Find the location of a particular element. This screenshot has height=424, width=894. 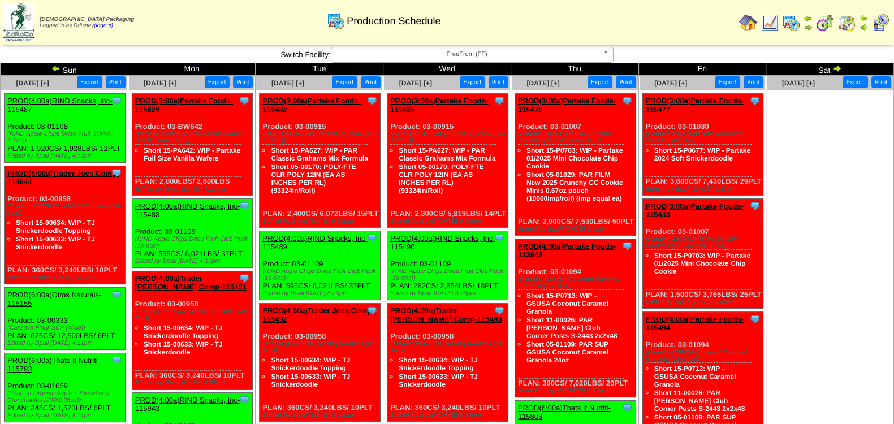

span: FreeFrom (FF) is located at coordinates (467, 54).